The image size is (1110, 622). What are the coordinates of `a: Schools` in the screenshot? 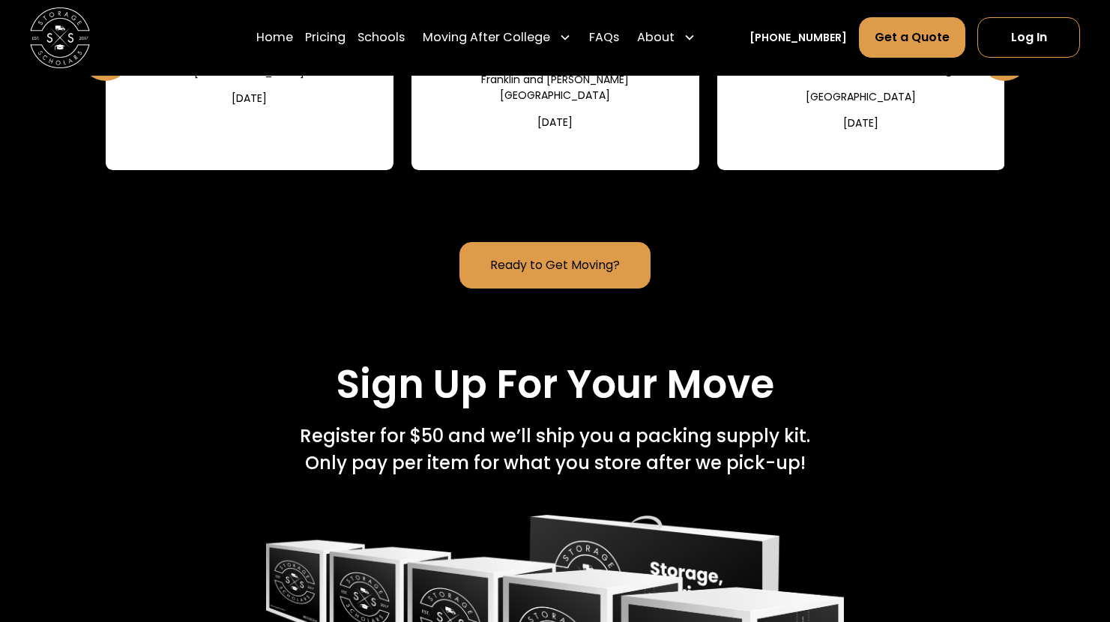 It's located at (381, 37).